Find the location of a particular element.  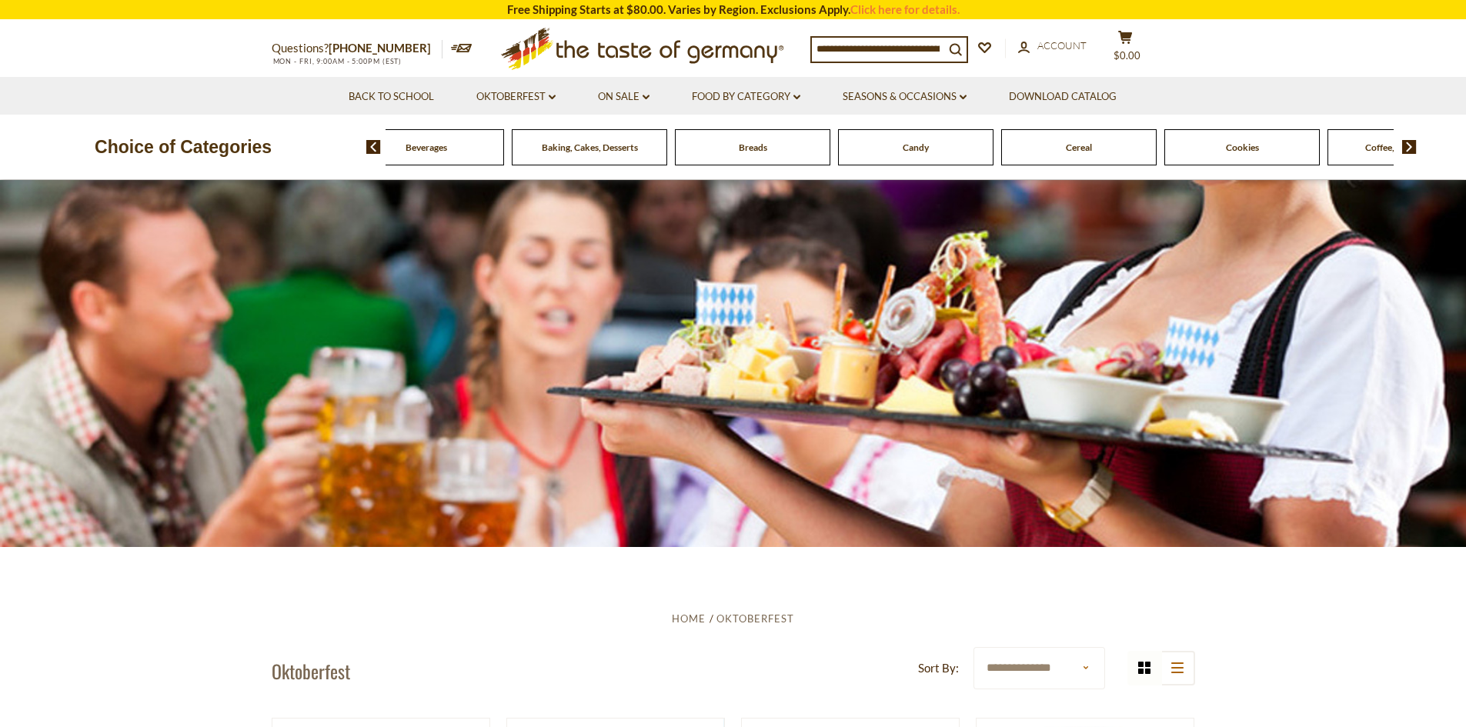

span: Beverages is located at coordinates (426, 147).